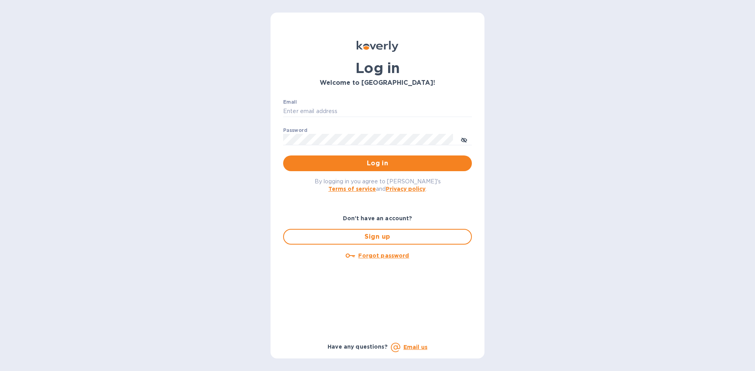 The height and width of the screenshot is (371, 755). What do you see at coordinates (405, 189) in the screenshot?
I see `a: Privacy policy` at bounding box center [405, 189].